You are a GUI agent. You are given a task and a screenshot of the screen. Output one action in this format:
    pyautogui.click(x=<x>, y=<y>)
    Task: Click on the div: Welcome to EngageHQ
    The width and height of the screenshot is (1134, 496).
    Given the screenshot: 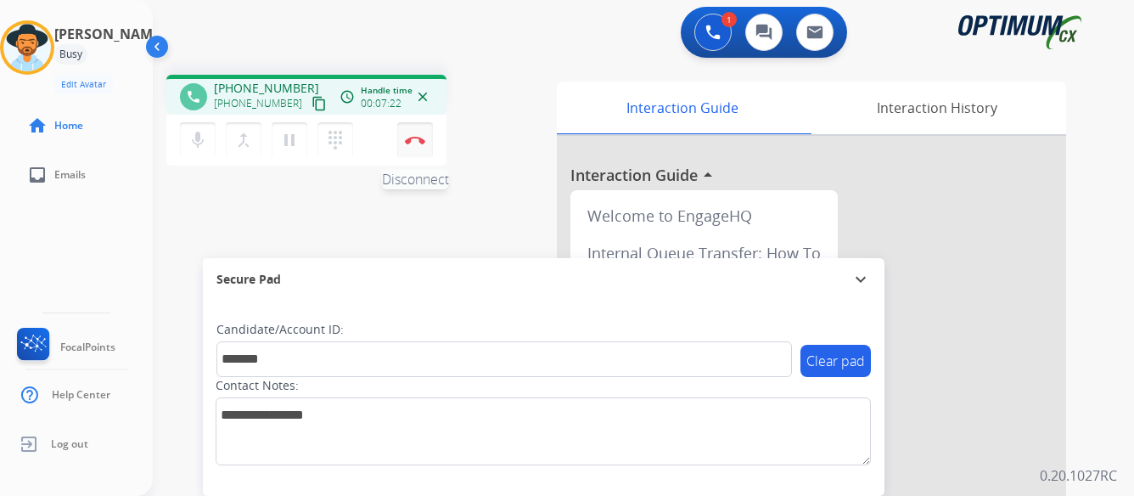 What is the action you would take?
    pyautogui.click(x=703, y=216)
    